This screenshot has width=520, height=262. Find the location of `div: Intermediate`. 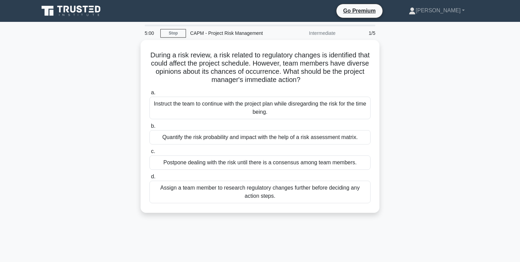

div: Intermediate is located at coordinates (310, 33).